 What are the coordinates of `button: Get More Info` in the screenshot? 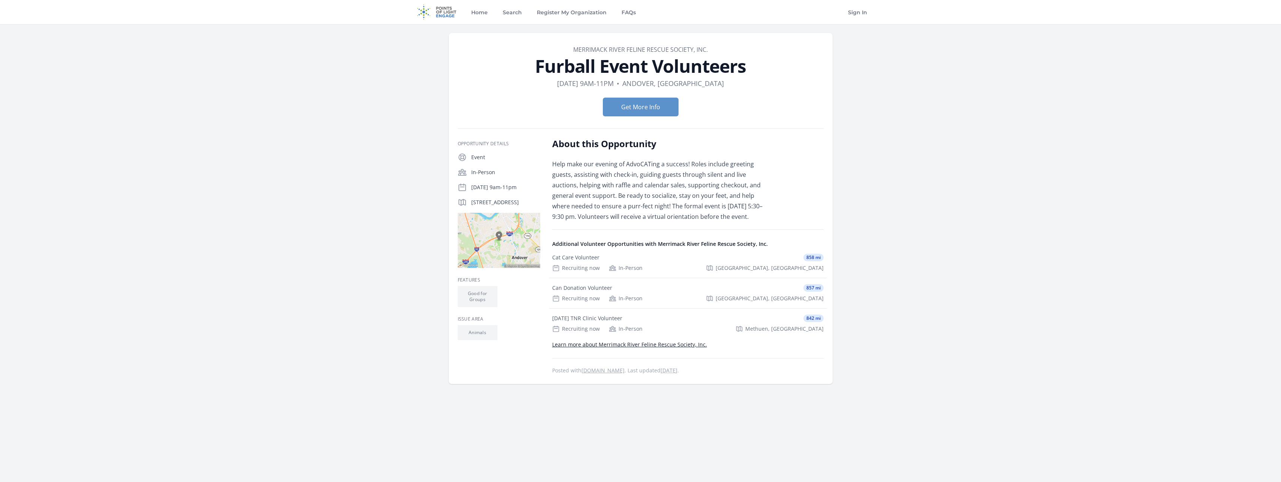 It's located at (641, 107).